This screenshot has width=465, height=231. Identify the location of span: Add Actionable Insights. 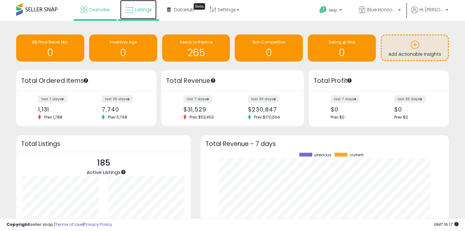
(414, 54).